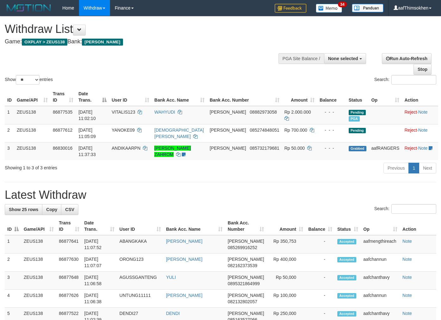  I want to click on span: VITALIS123, so click(123, 112).